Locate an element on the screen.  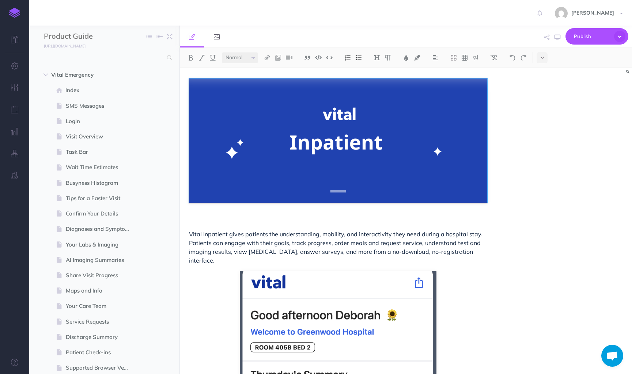
span: Tips for a Faster Visit is located at coordinates (100, 198).